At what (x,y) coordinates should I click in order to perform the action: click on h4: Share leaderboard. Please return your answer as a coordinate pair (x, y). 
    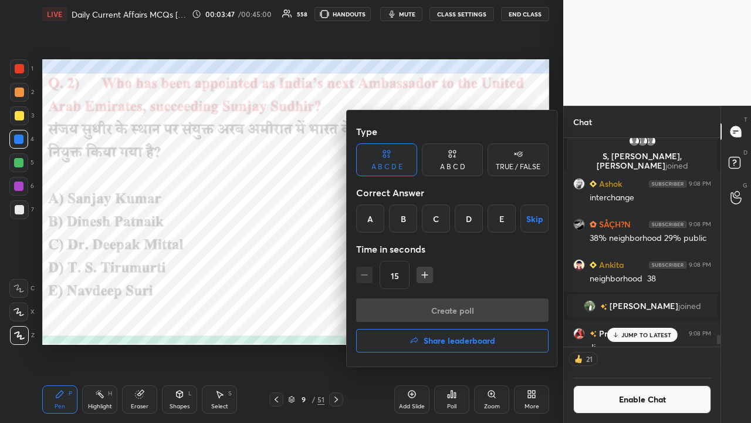
    Looking at the image, I should click on (460, 340).